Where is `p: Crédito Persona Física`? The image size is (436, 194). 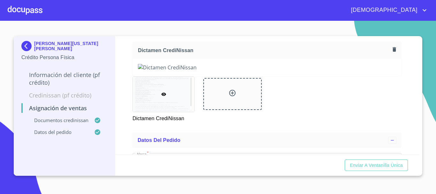 p: Crédito Persona Física is located at coordinates (64, 57).